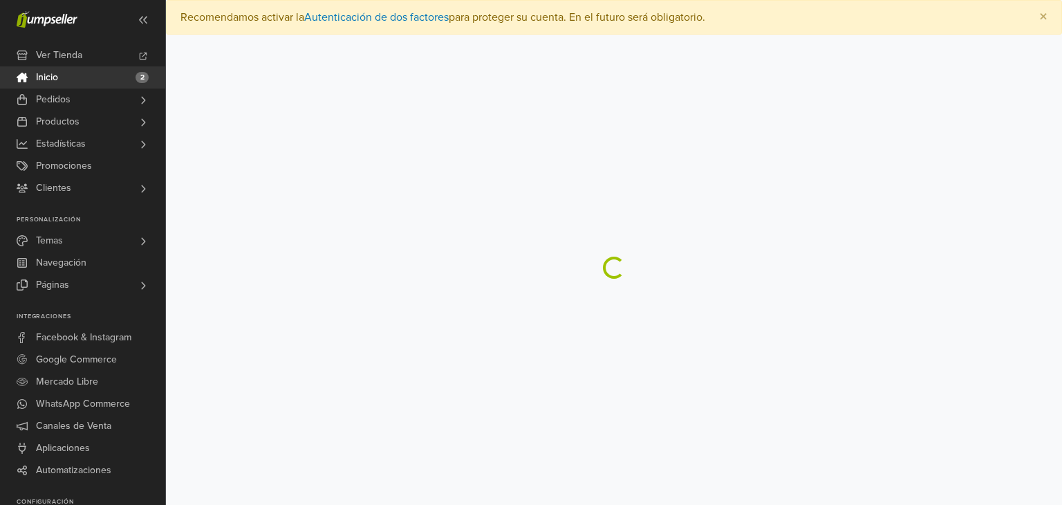 The image size is (1062, 505). I want to click on span: Temas, so click(49, 241).